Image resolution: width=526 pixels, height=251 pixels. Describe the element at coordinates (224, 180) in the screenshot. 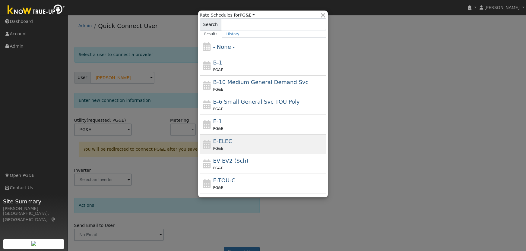

I see `span: E-TOU-C` at that location.